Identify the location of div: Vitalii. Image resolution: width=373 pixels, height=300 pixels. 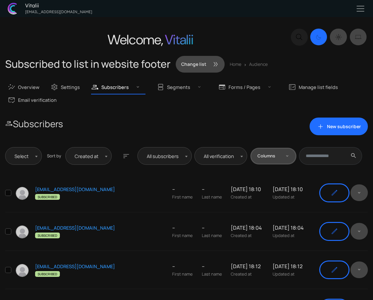
(58, 5).